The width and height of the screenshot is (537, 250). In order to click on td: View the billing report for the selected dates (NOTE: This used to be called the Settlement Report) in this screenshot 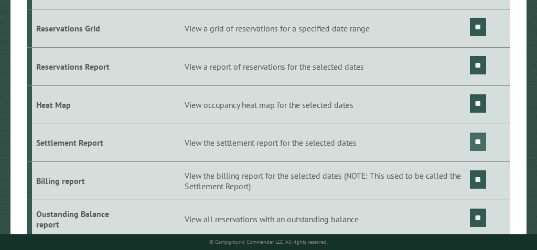, I will do `click(325, 181)`.